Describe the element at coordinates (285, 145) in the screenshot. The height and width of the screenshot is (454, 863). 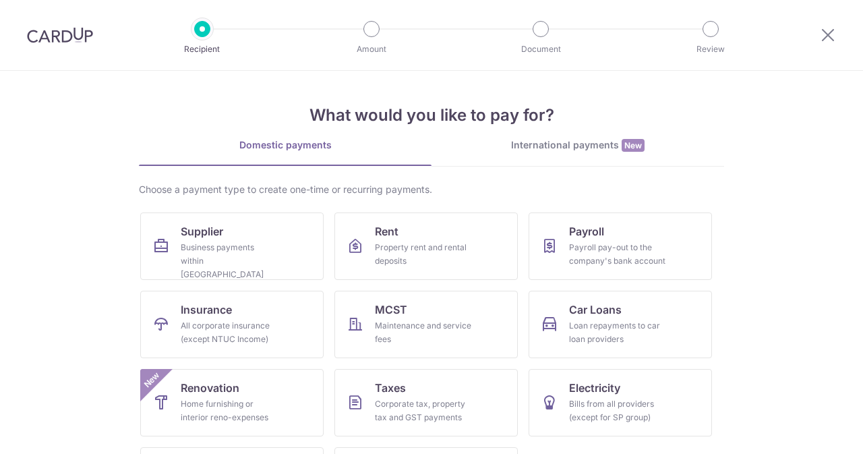
I see `div: Domestic payments` at that location.